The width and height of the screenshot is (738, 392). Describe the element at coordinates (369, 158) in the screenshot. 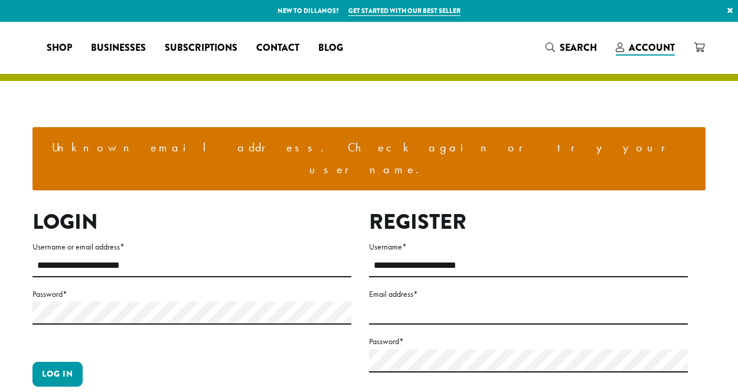

I see `li: Unknown email address. Check again or try your username.` at that location.